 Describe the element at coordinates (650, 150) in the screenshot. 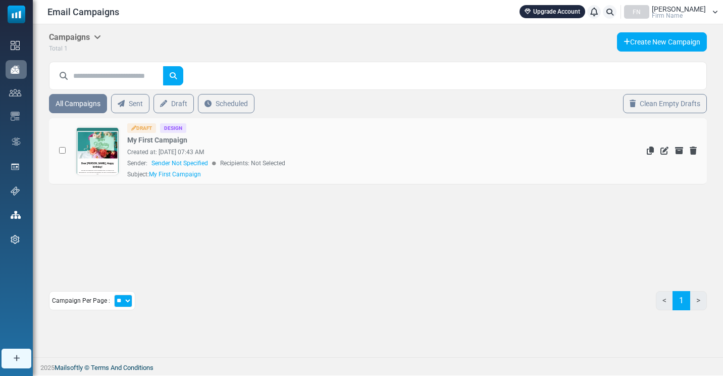

I see `a: Duplicate` at that location.